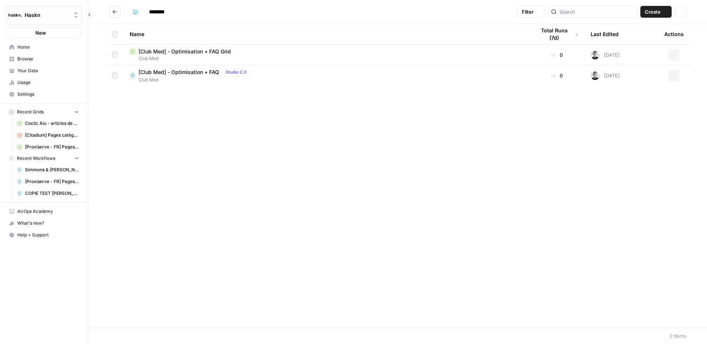 The image size is (707, 344). What do you see at coordinates (44, 94) in the screenshot?
I see `a: Settings` at bounding box center [44, 94].